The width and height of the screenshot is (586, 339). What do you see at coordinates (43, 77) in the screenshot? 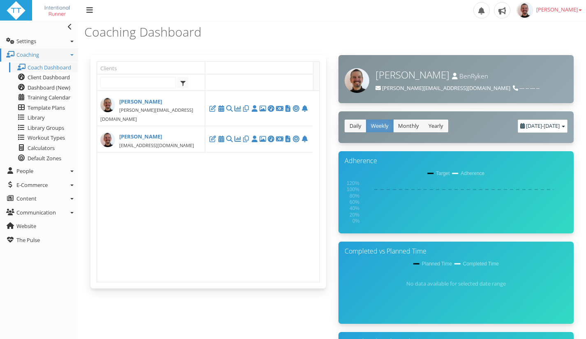
I see `a: Client Dashboard` at bounding box center [43, 77].